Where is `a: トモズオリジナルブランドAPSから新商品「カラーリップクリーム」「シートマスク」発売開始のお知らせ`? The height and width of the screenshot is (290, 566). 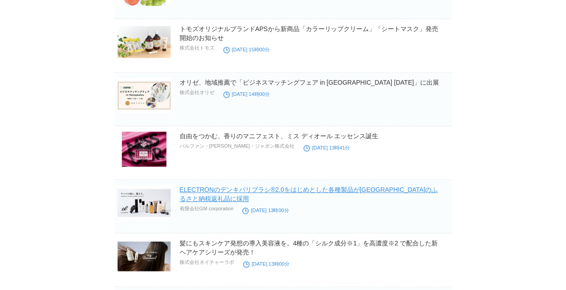 a: トモズオリジナルブランドAPSから新商品「カラーリップクリーム」「シートマスク」発売開始のお知らせ is located at coordinates (309, 33).